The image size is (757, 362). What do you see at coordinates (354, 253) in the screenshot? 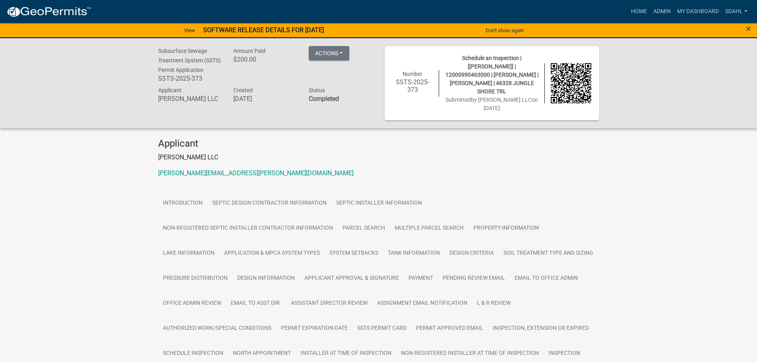
I see `a: System Setbacks` at bounding box center [354, 253].